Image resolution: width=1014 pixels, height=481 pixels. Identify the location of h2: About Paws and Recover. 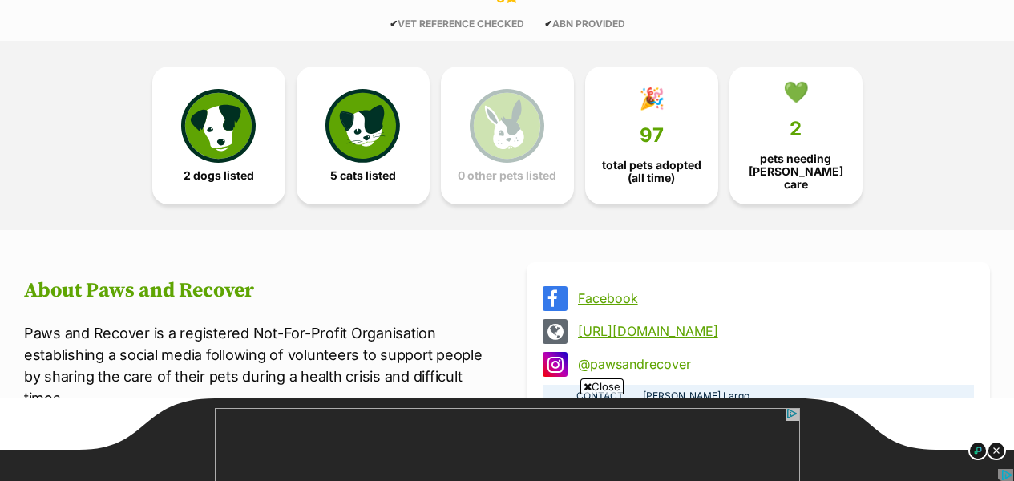
(256, 291).